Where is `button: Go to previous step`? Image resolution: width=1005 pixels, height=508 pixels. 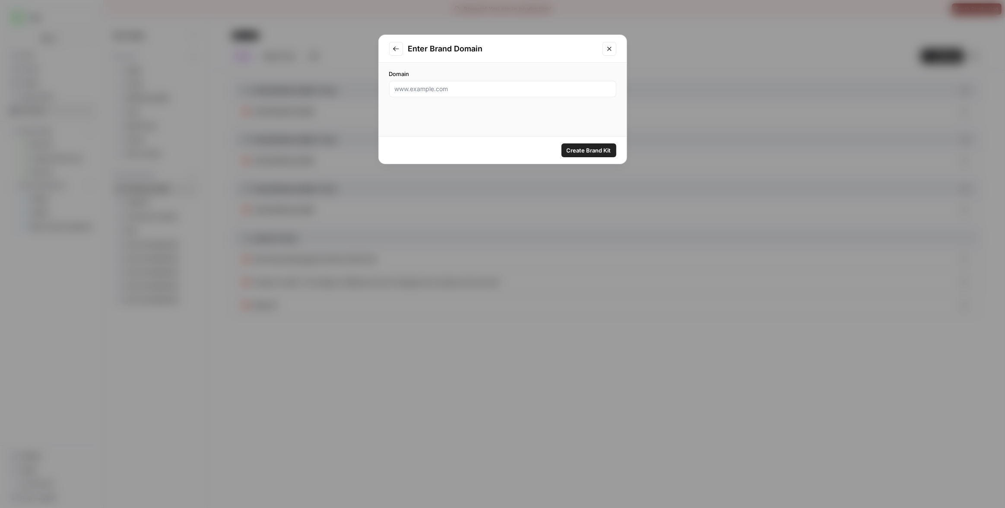 button: Go to previous step is located at coordinates (396, 49).